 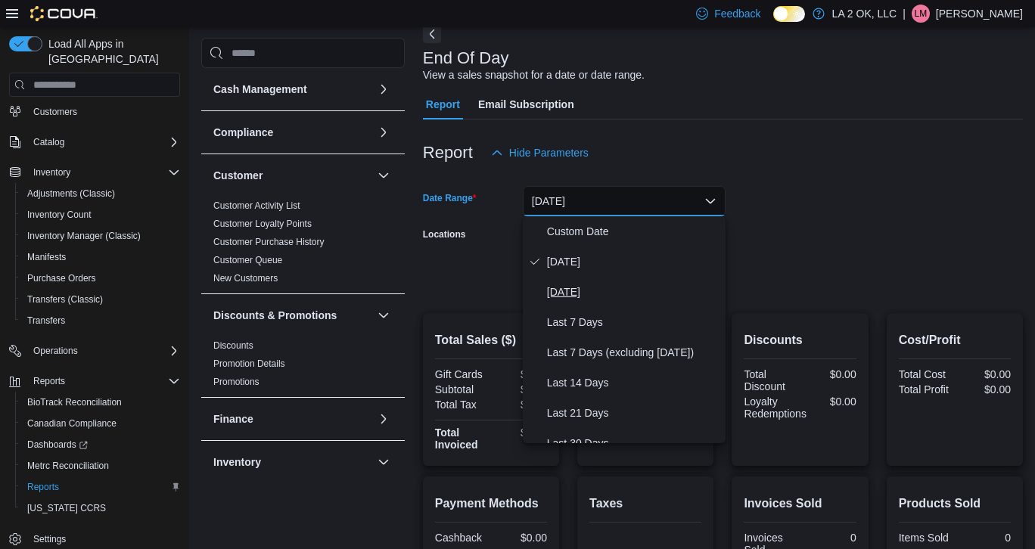 What do you see at coordinates (384, 176) in the screenshot?
I see `button: Customer` at bounding box center [384, 176].